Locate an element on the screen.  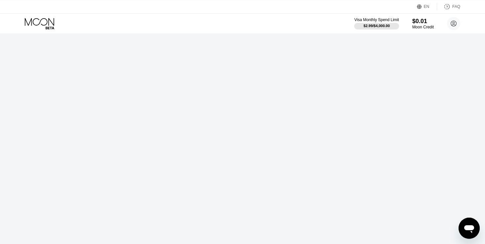
div: Moon Credit is located at coordinates (423, 27).